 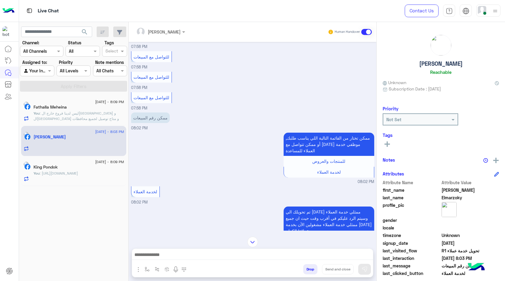 I want to click on h6: Attributes, so click(x=393, y=174).